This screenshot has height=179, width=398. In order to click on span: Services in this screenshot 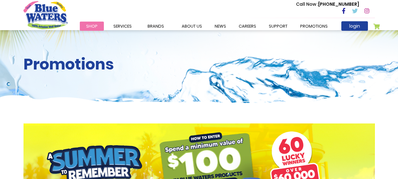, I will do `click(123, 26)`.